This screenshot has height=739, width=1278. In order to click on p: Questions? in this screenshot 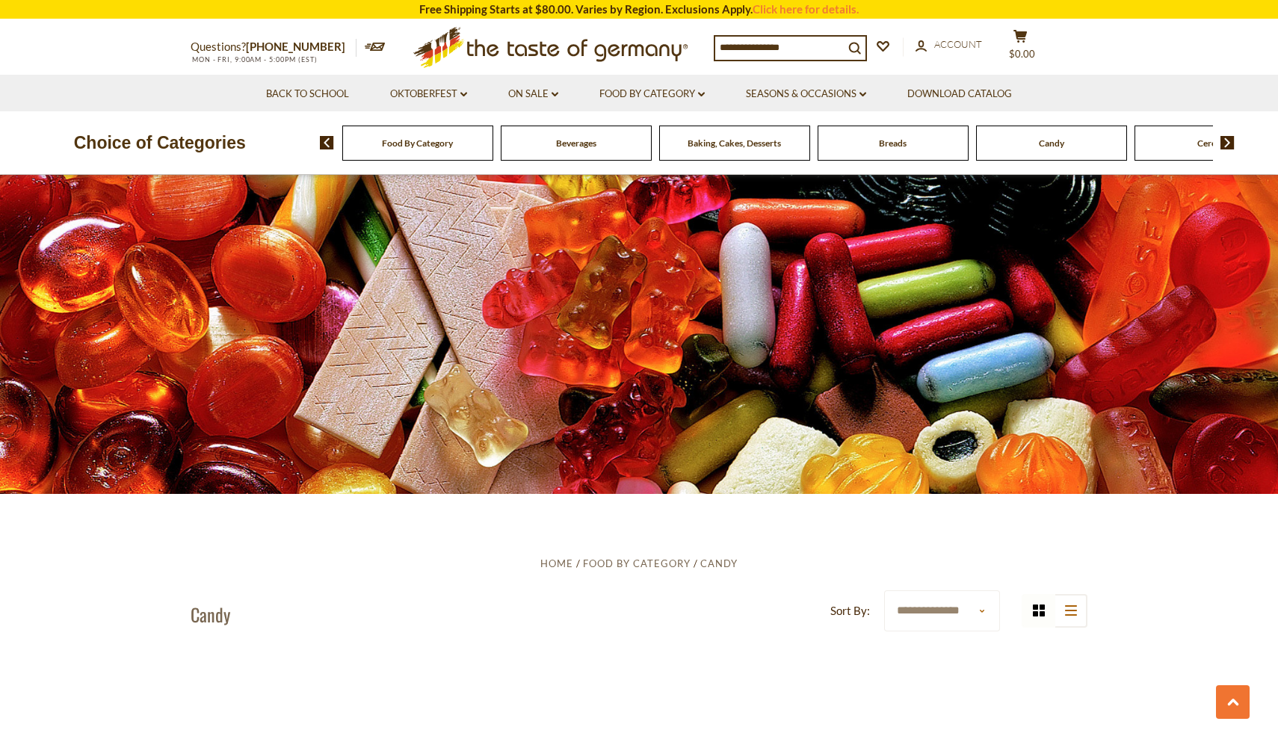, I will do `click(273, 47)`.